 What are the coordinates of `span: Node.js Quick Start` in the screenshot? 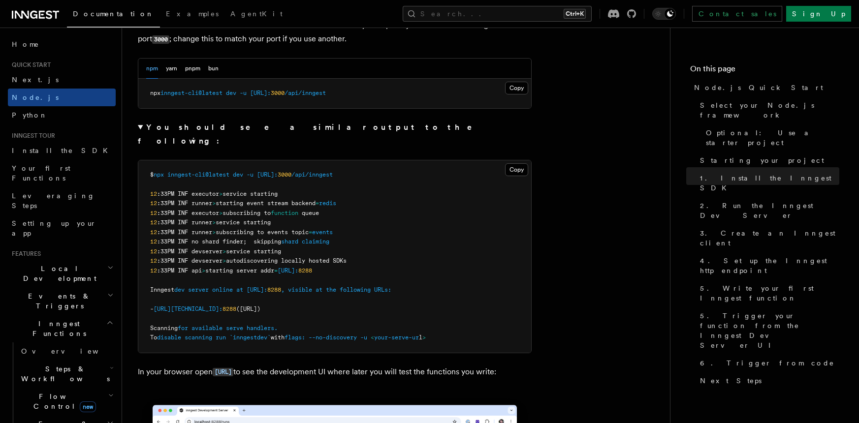 It's located at (759, 88).